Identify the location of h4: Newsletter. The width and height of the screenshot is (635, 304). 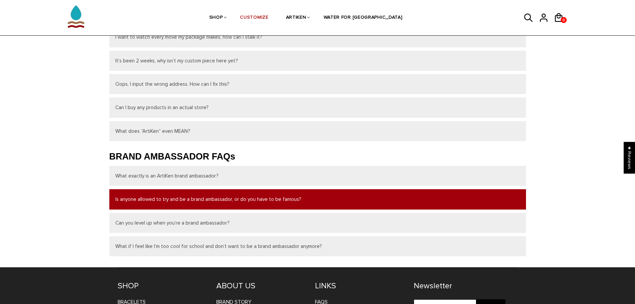
(459, 286).